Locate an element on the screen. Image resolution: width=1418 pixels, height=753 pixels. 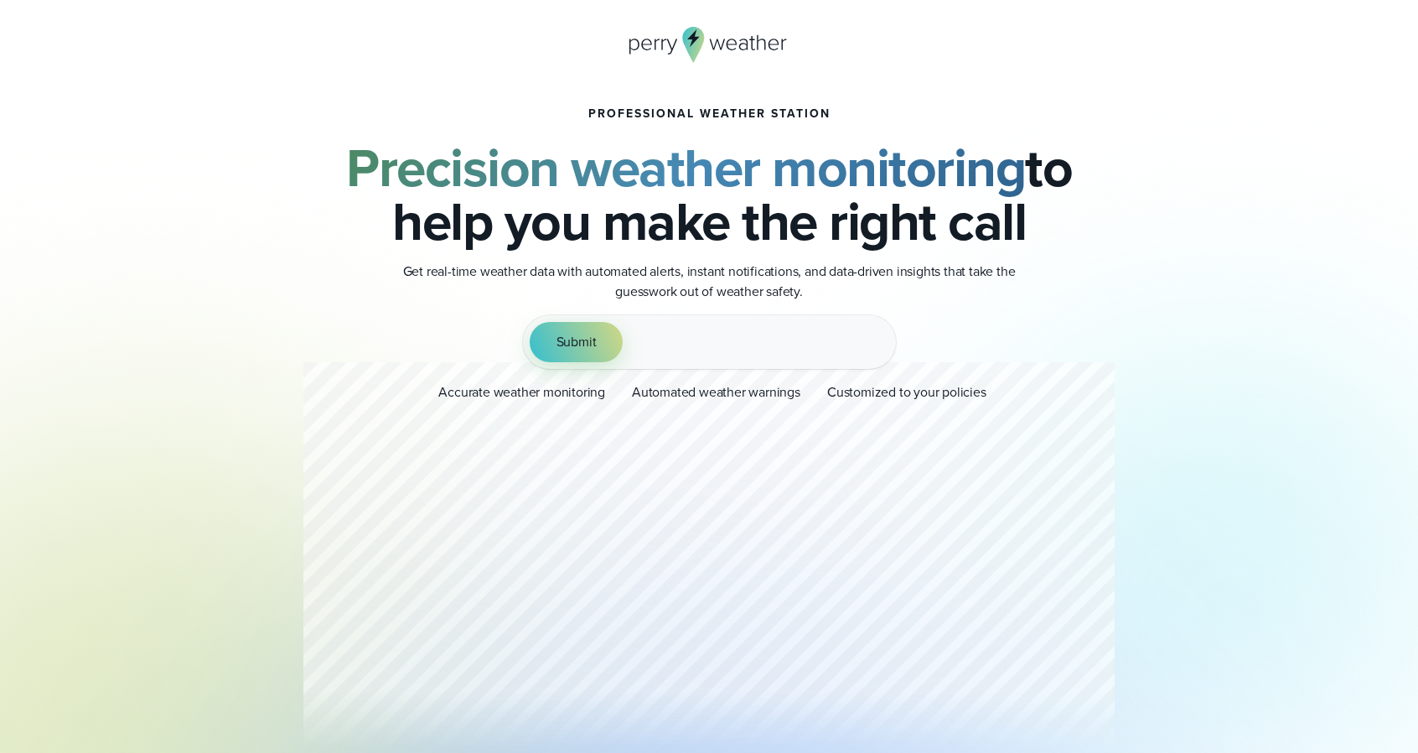
strong: Precision weather monitoring is located at coordinates (686, 168).